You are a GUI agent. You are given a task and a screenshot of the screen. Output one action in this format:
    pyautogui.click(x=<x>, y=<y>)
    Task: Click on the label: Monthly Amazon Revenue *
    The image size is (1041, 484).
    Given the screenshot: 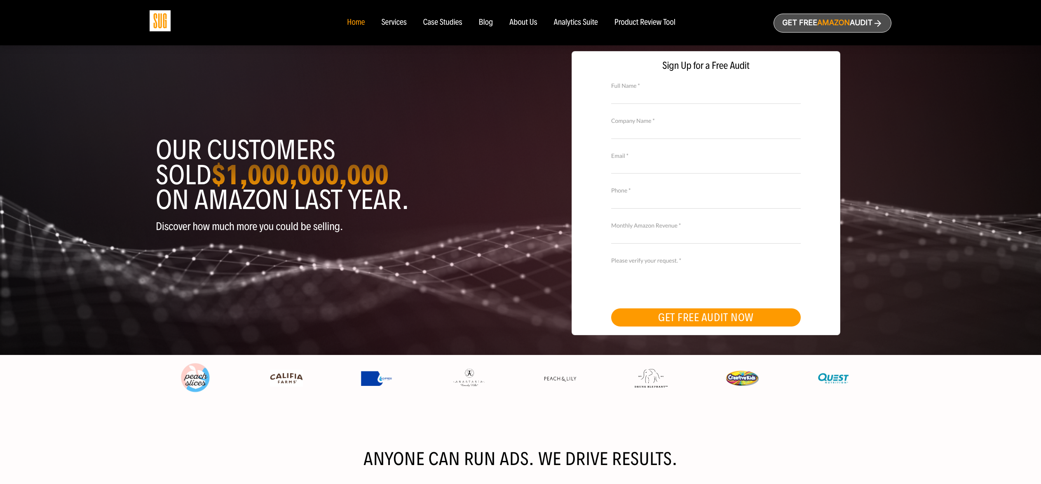 What is the action you would take?
    pyautogui.click(x=706, y=225)
    